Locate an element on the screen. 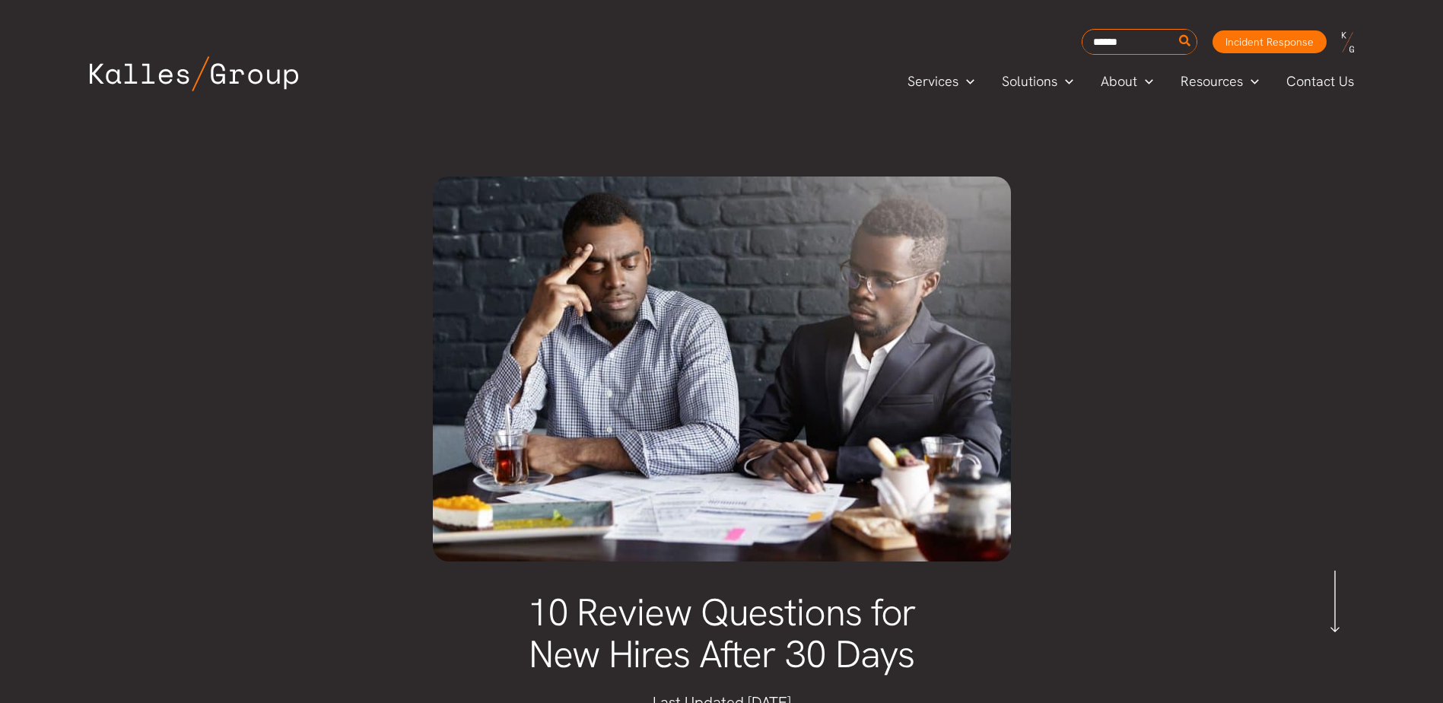 This screenshot has height=703, width=1443. nav: Primary Site Navigation is located at coordinates (1131, 81).